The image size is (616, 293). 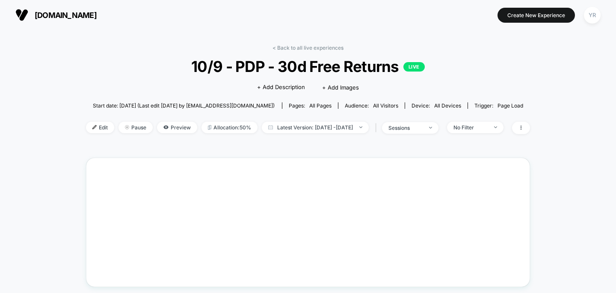 I want to click on div: YR, so click(x=592, y=15).